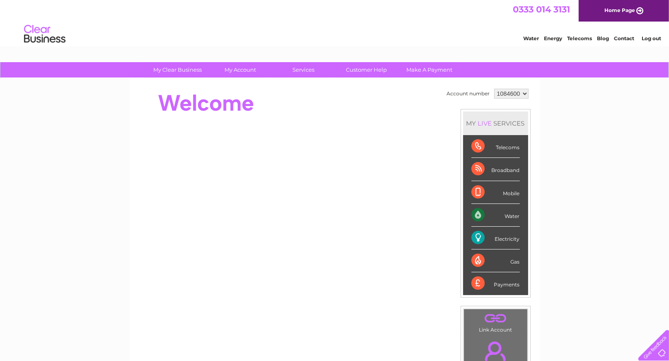 This screenshot has width=669, height=361. Describe the element at coordinates (579, 38) in the screenshot. I see `a: Telecoms` at that location.